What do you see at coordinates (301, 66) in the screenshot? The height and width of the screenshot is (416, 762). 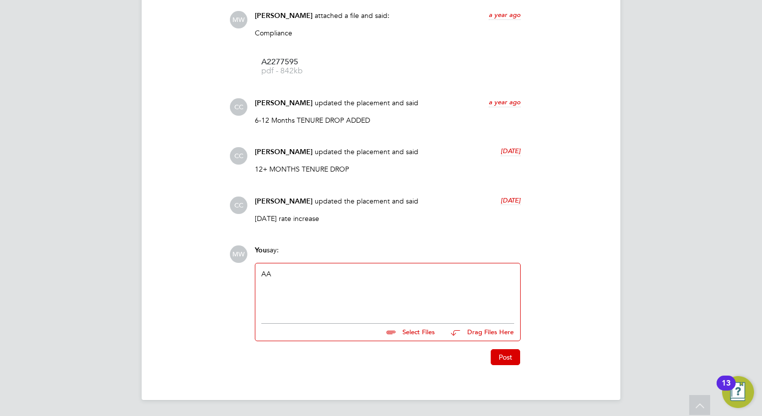 I see `a: A2277595 pdf - 842kb` at bounding box center [301, 66].